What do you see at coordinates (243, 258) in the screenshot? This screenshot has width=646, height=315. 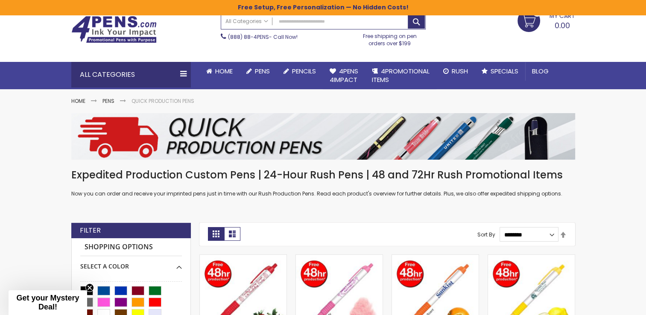 I see `a: PenScents™ Scented Pens - Strawberry Scent, 48-Hr Production` at bounding box center [243, 258].